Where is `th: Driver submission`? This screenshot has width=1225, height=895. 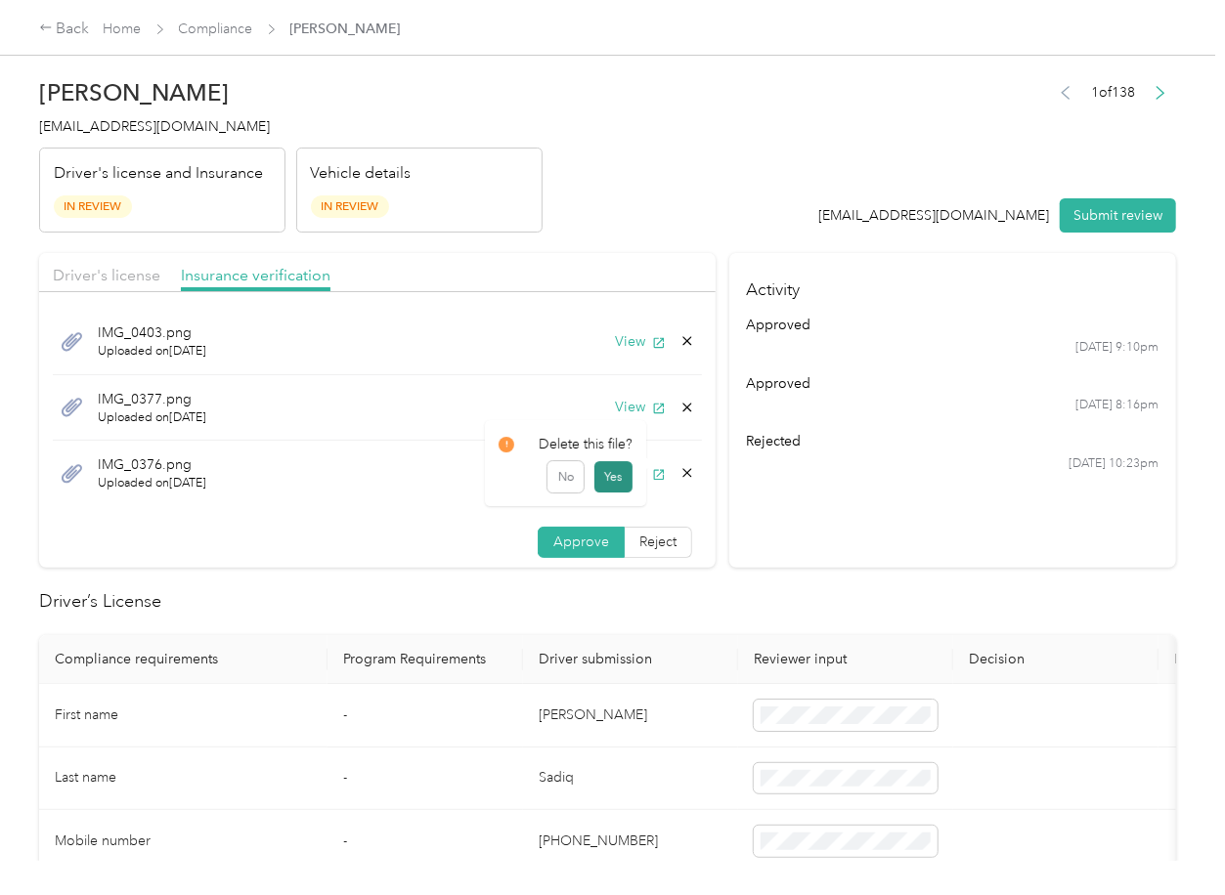 th: Driver submission is located at coordinates (631, 660).